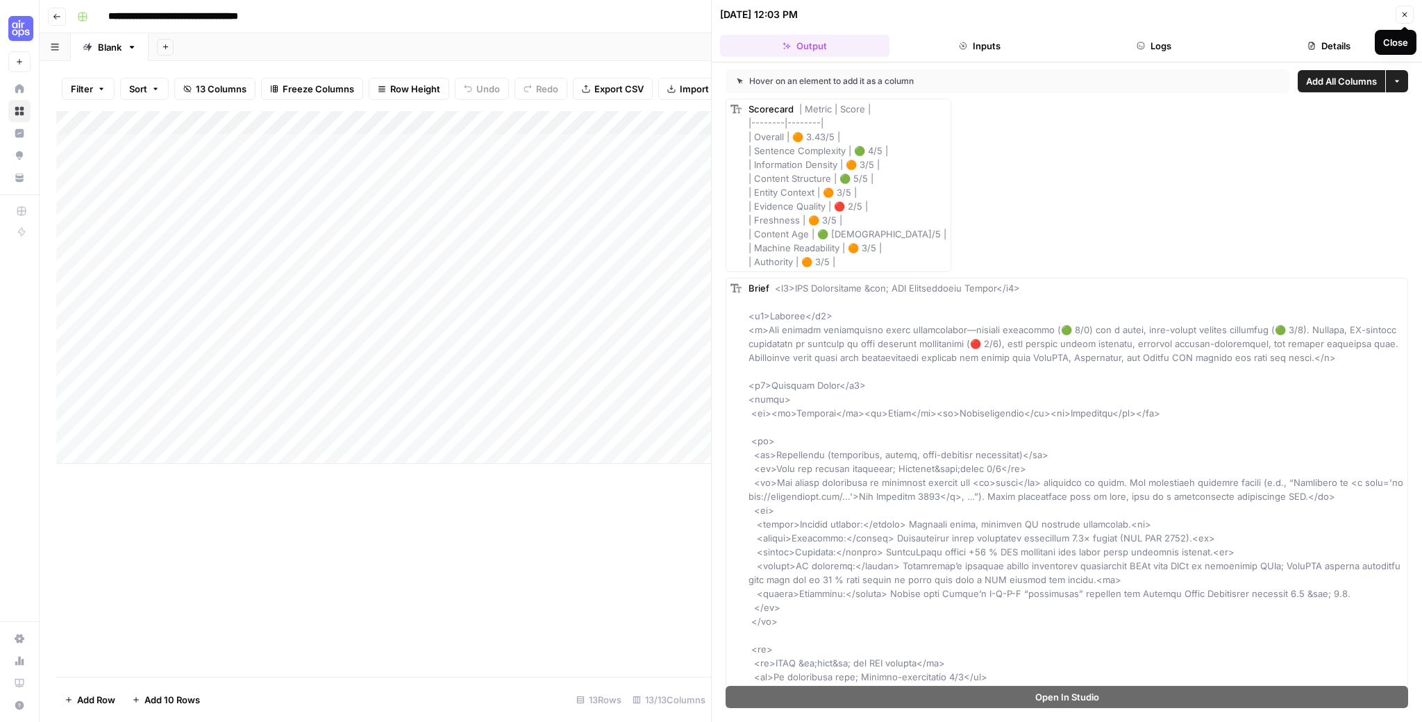 This screenshot has height=722, width=1422. I want to click on span: | Metric | Score | |--------|--------| | Overall | 🟠 3.43/5 | | Sentence Complexity | 🟢 4/5 | | I..., so click(847, 185).